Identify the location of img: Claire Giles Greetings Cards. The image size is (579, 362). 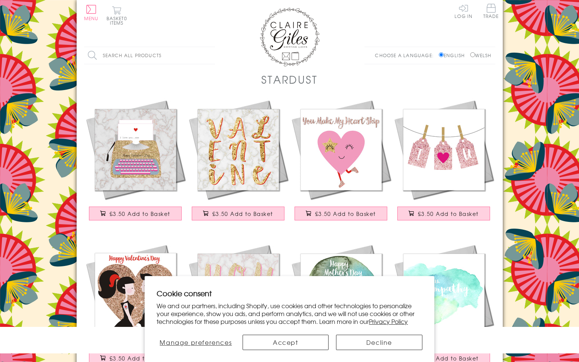
(290, 37).